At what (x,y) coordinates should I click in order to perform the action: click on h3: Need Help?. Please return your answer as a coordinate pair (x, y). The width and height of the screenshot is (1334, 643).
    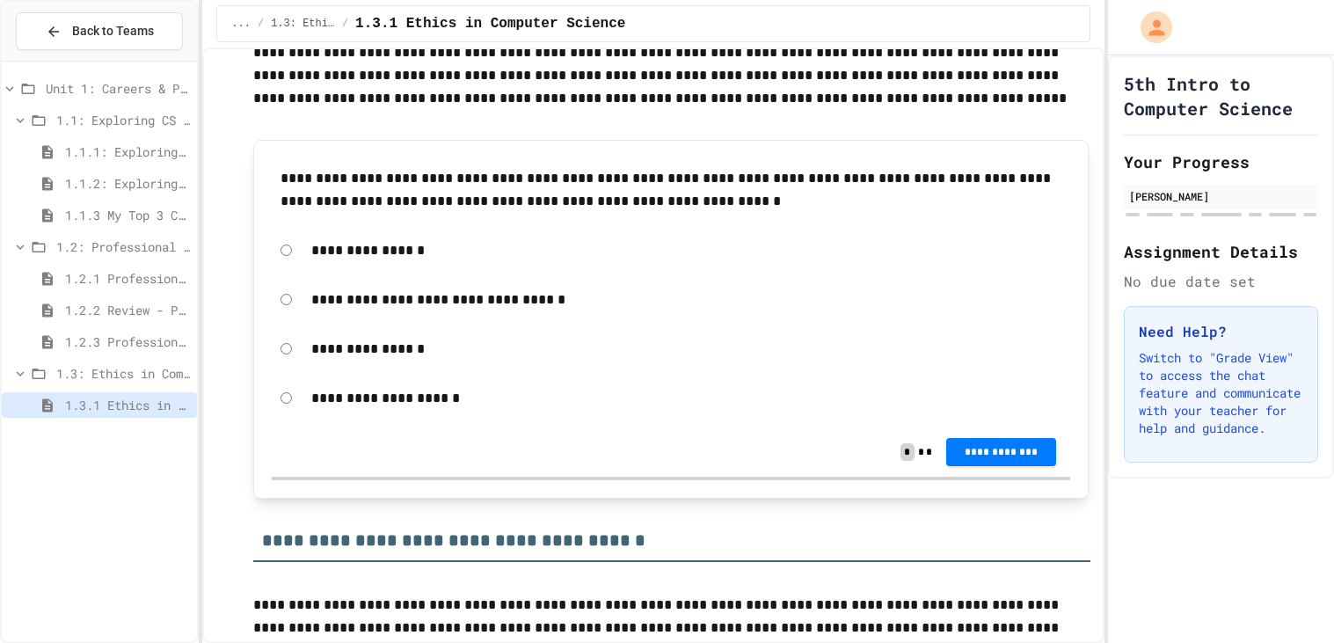
    Looking at the image, I should click on (1221, 332).